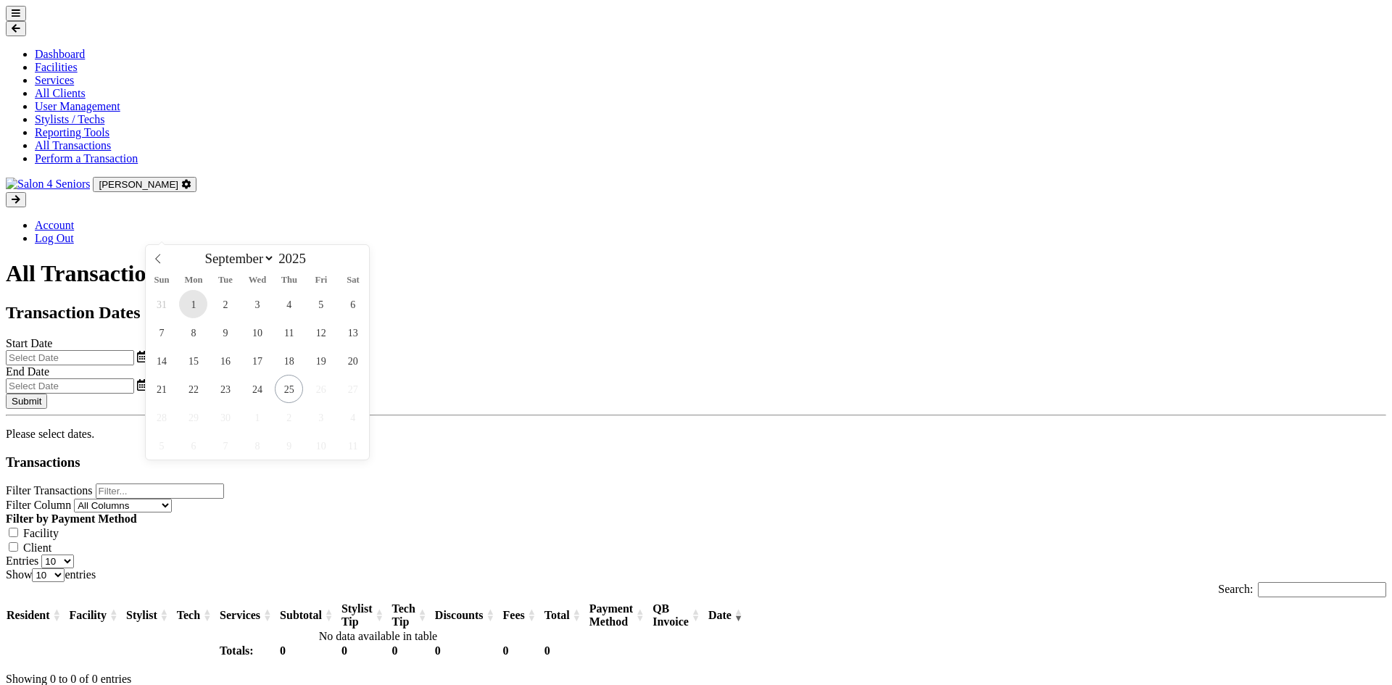 Image resolution: width=1392 pixels, height=685 pixels. Describe the element at coordinates (257, 445) in the screenshot. I see `span: October 8, 2025` at that location.